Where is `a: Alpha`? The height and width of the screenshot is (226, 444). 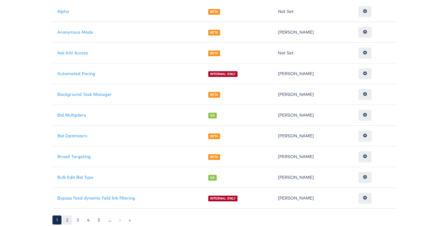 a: Alpha is located at coordinates (63, 10).